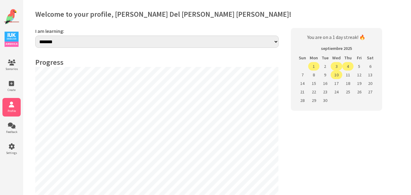 Image resolution: width=411 pixels, height=195 pixels. Describe the element at coordinates (313, 75) in the screenshot. I see `td: 8` at that location.